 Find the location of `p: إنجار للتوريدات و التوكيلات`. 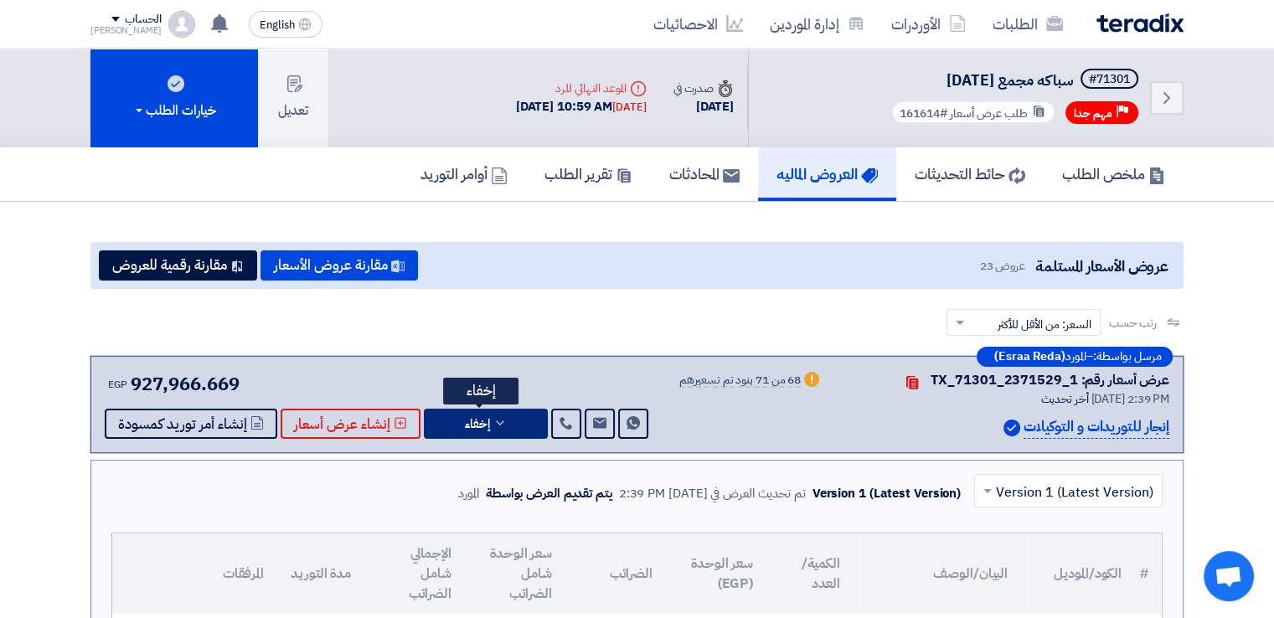

p: إنجار للتوريدات و التوكيلات is located at coordinates (1097, 427).